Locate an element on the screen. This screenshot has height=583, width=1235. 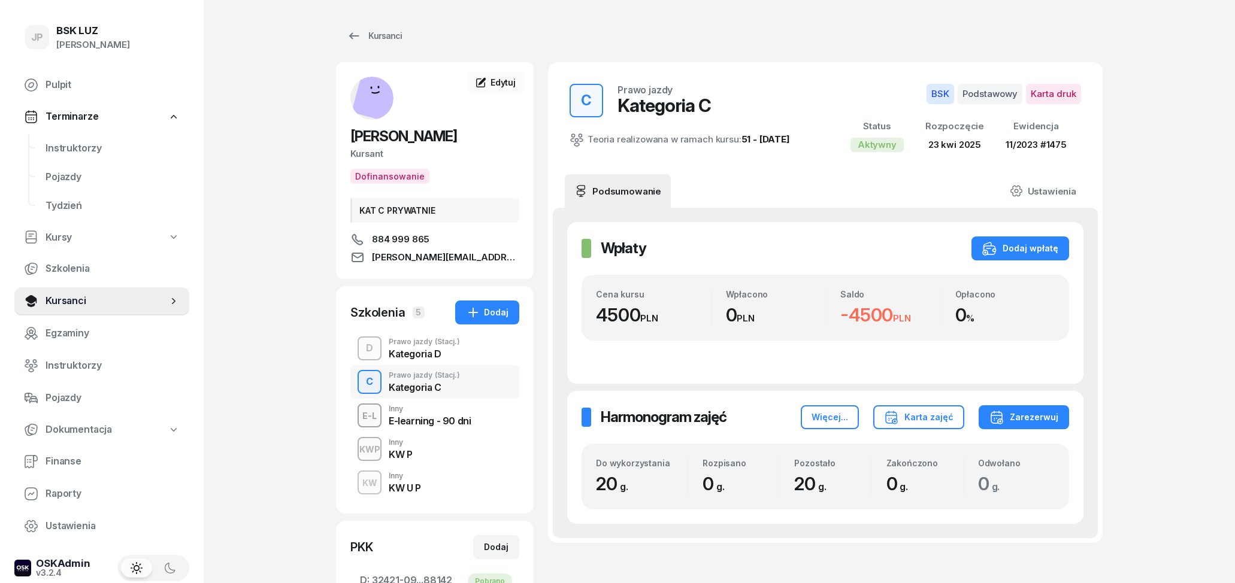
div: Rozpisano is located at coordinates (741, 463).